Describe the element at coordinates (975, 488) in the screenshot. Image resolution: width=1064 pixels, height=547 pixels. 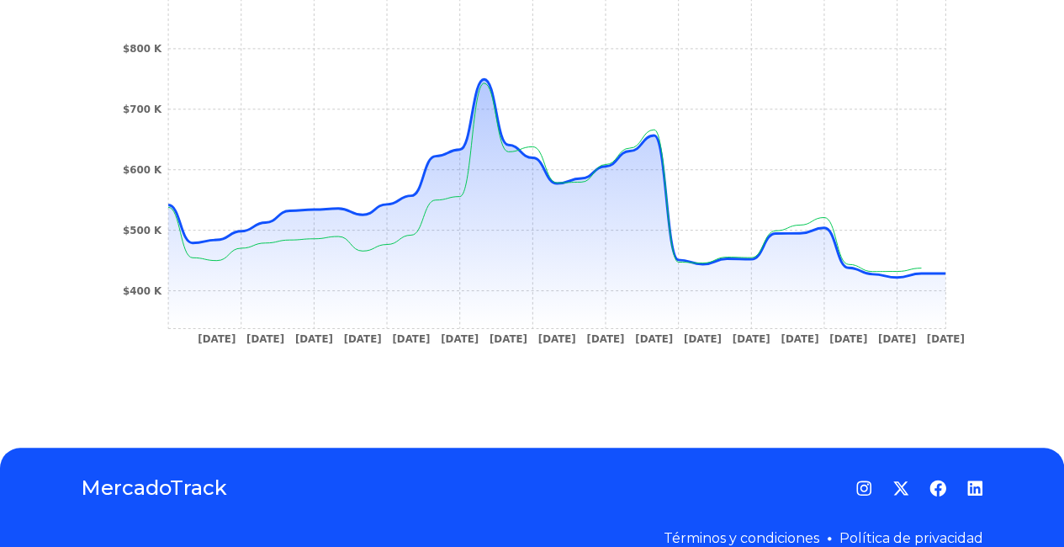
I see `a: LinkedIn` at that location.